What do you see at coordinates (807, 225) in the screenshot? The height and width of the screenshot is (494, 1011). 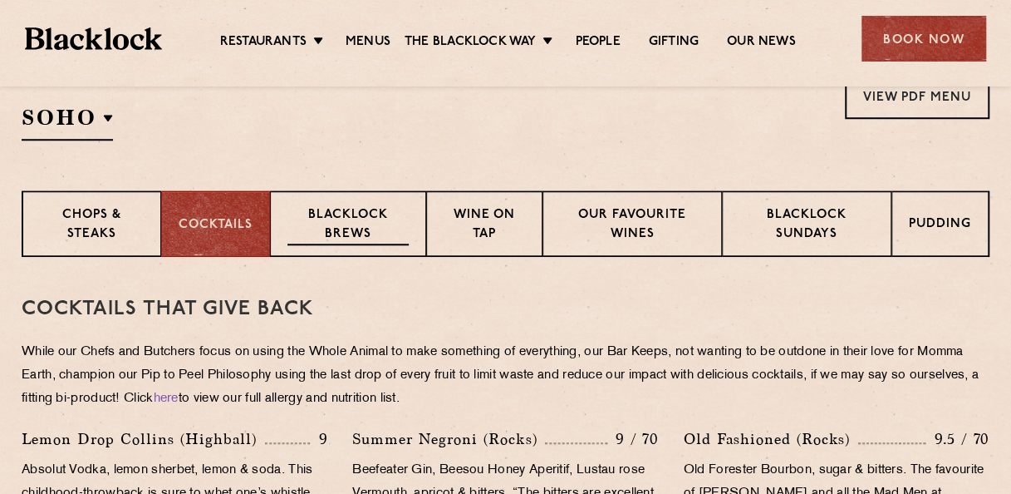 I see `p: Blacklock Sundays` at bounding box center [807, 225].